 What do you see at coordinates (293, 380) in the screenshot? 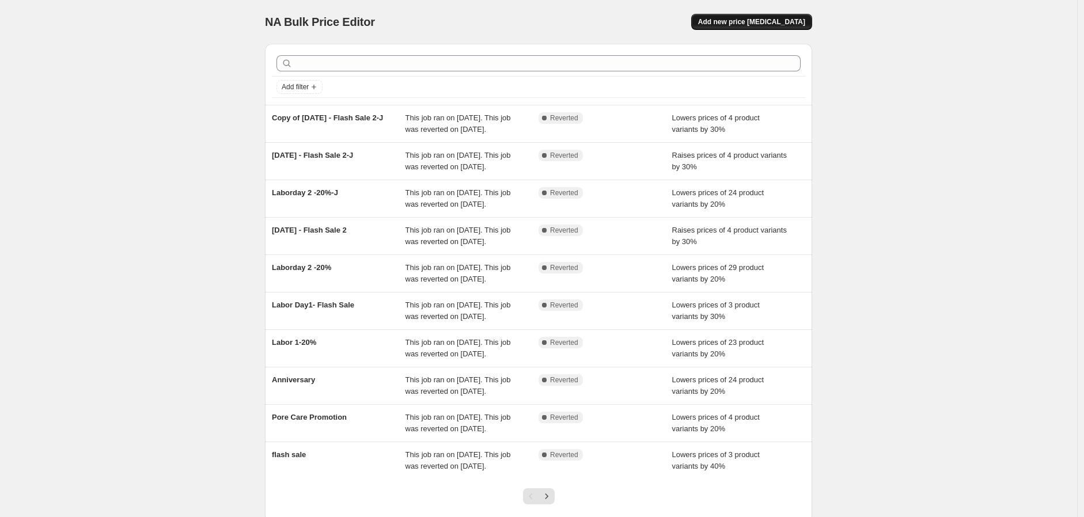
I see `span: Anniversary` at bounding box center [293, 380].